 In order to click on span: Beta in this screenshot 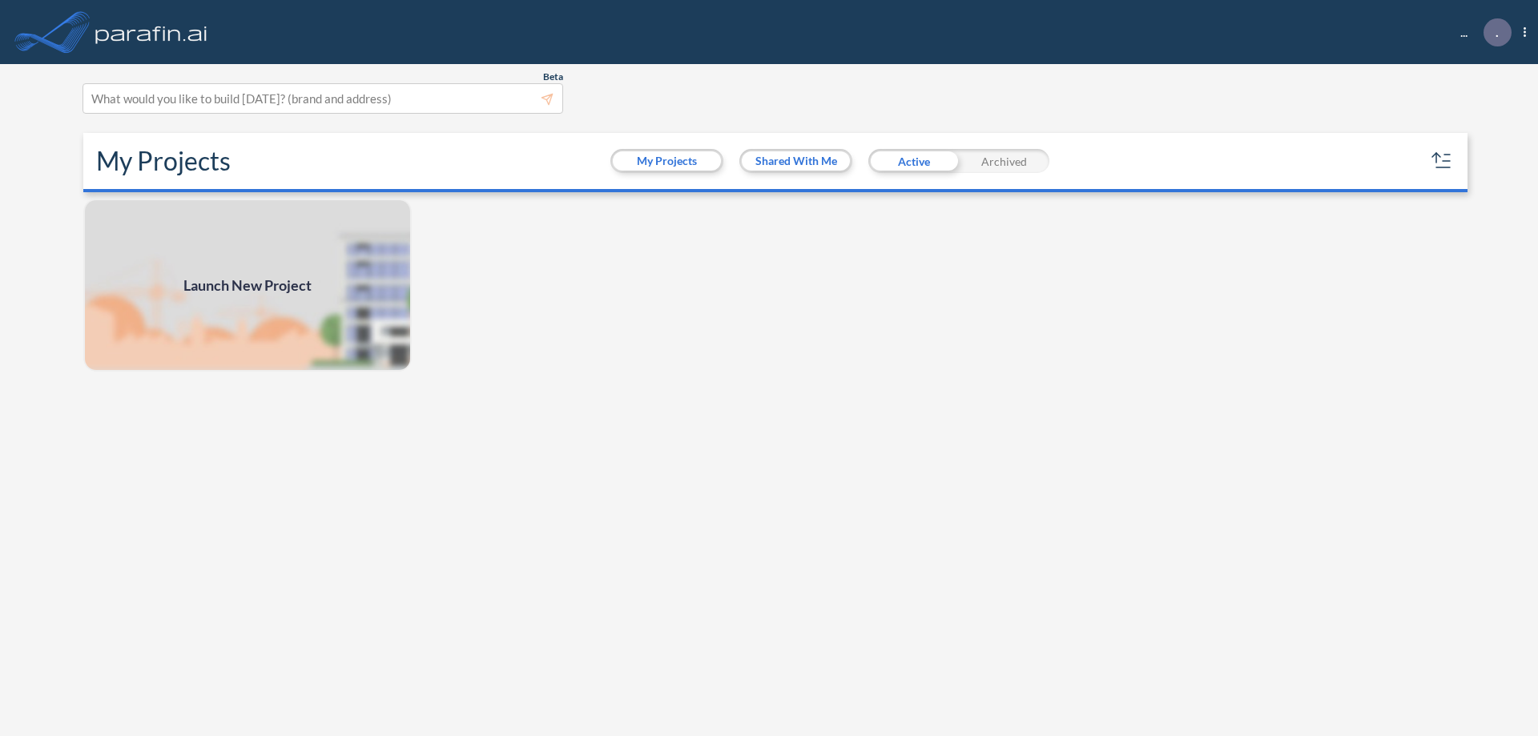, I will do `click(553, 77)`.